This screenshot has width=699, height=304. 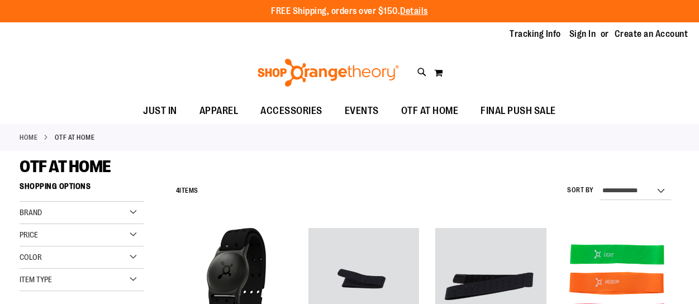 I want to click on a: OTF AT HOME, so click(x=430, y=111).